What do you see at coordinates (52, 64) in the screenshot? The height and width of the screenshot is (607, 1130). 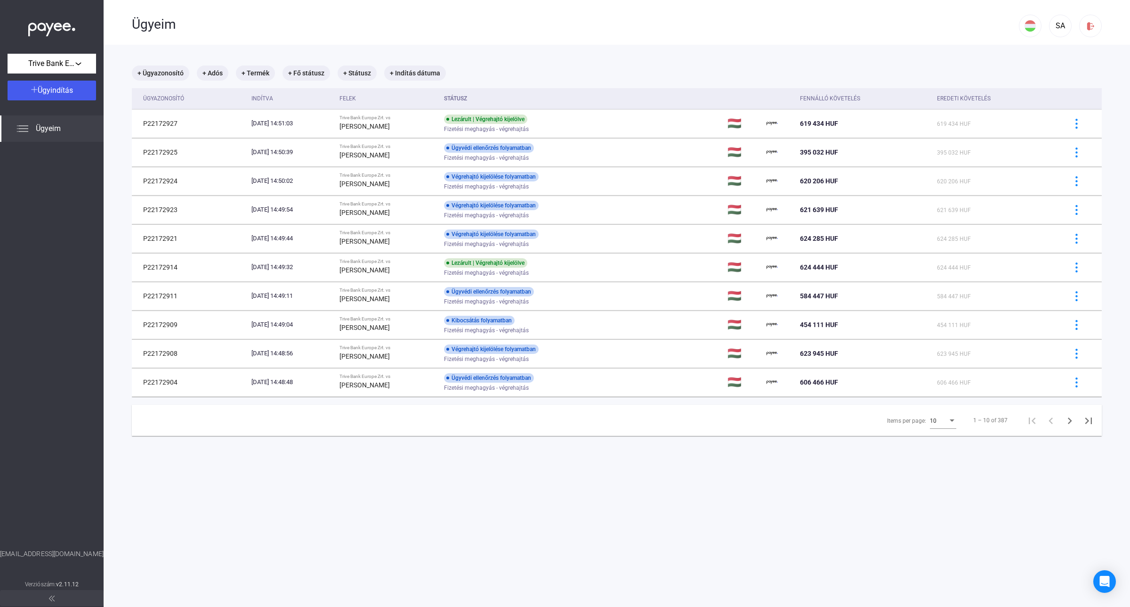 I see `button: Trive Bank Europe Zrt.` at bounding box center [52, 64].